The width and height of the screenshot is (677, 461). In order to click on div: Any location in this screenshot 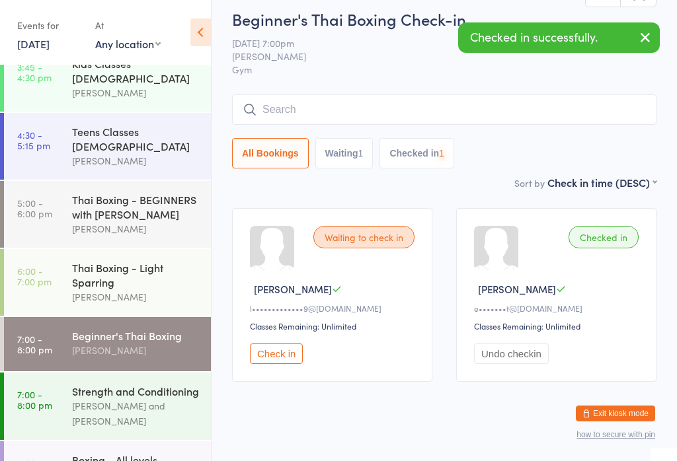, I will do `click(128, 44)`.